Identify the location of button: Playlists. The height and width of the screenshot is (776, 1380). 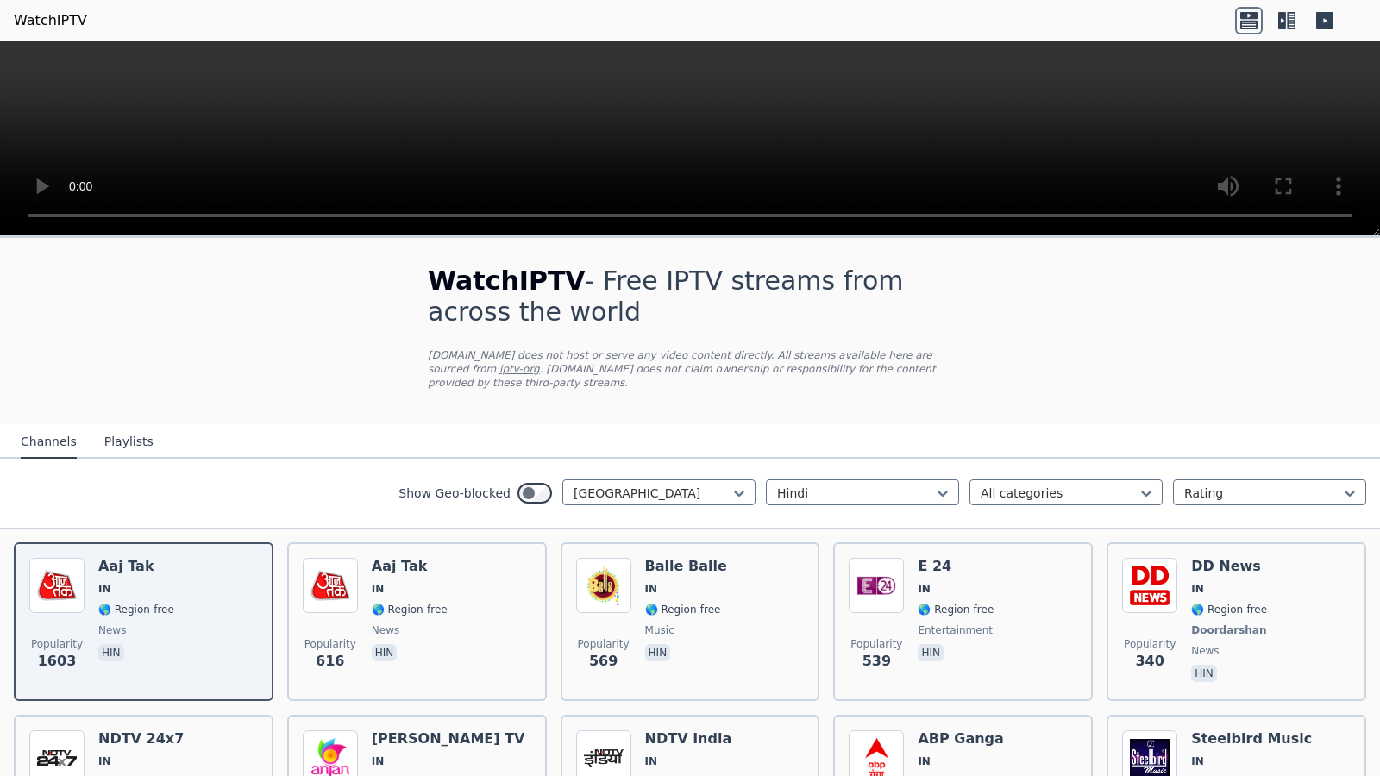
(129, 443).